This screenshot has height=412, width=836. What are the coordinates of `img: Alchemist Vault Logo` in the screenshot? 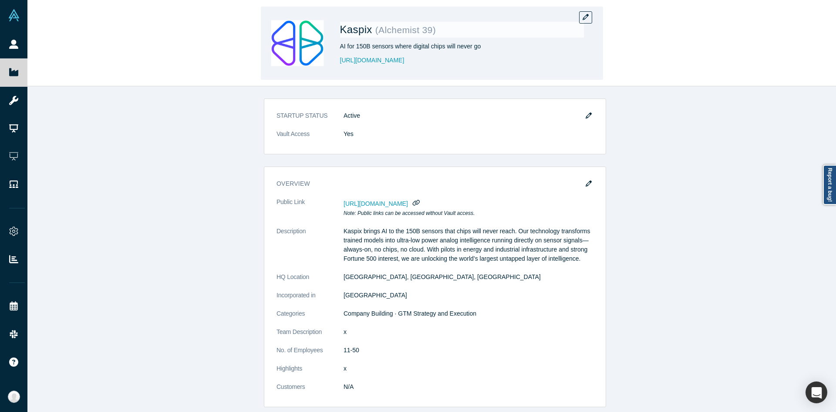 It's located at (14, 15).